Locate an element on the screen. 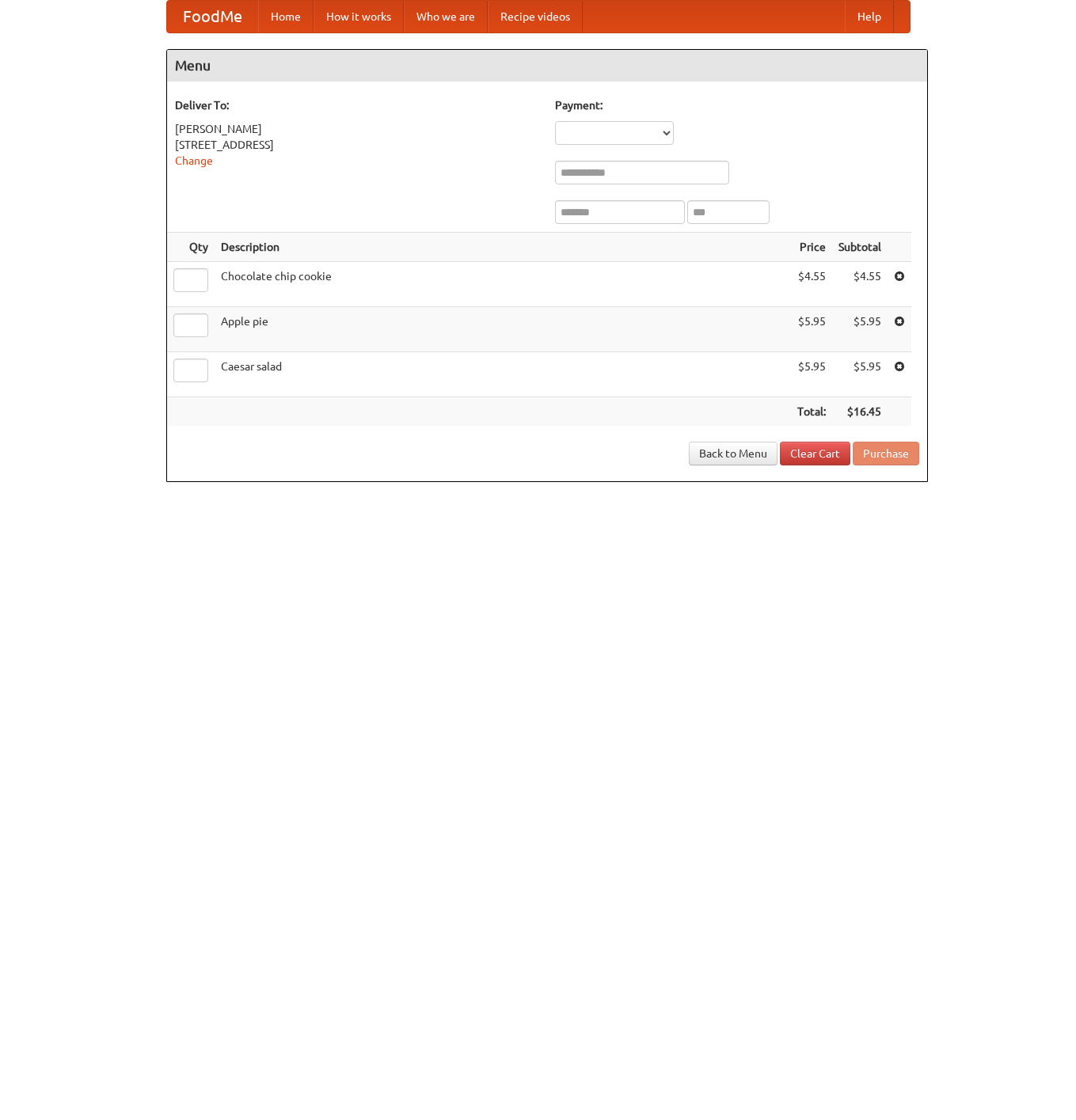  a: Recipe videos is located at coordinates (535, 17).